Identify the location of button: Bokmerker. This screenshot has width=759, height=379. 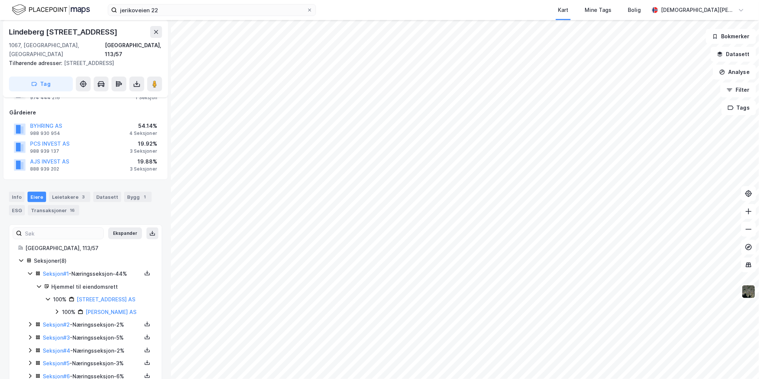
(731, 36).